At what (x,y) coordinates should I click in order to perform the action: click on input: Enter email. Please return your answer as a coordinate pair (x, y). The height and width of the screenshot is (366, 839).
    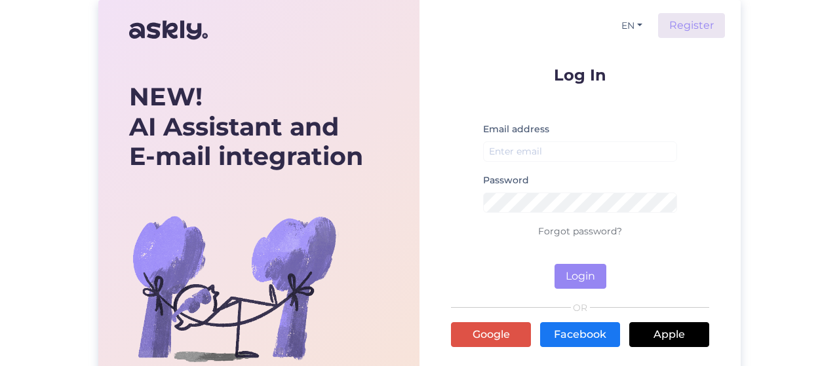
    Looking at the image, I should click on (580, 151).